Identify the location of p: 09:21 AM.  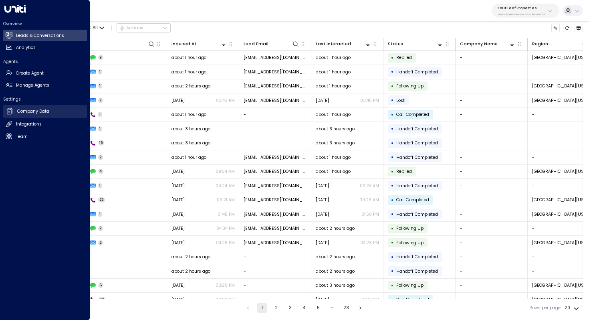
(225, 199).